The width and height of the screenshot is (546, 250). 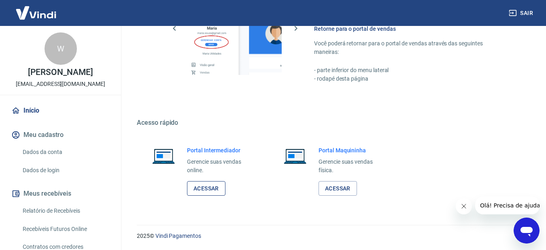 I want to click on span: Olá! Precisa de ajuda?, so click(x=36, y=9).